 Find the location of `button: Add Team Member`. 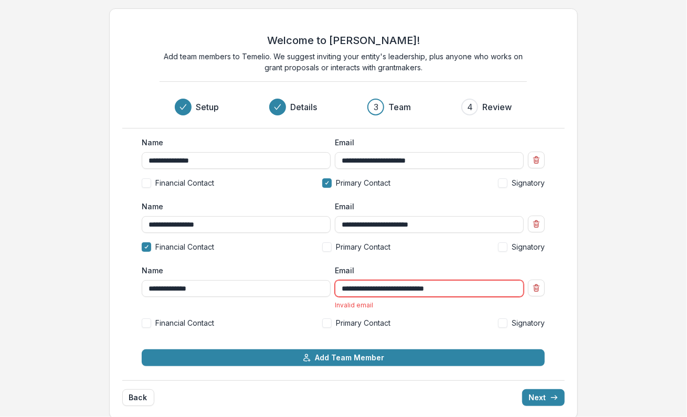

button: Add Team Member is located at coordinates (343, 358).